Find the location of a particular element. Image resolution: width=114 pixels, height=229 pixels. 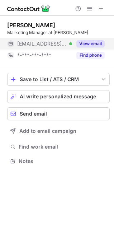

span: Send email is located at coordinates (33, 114).